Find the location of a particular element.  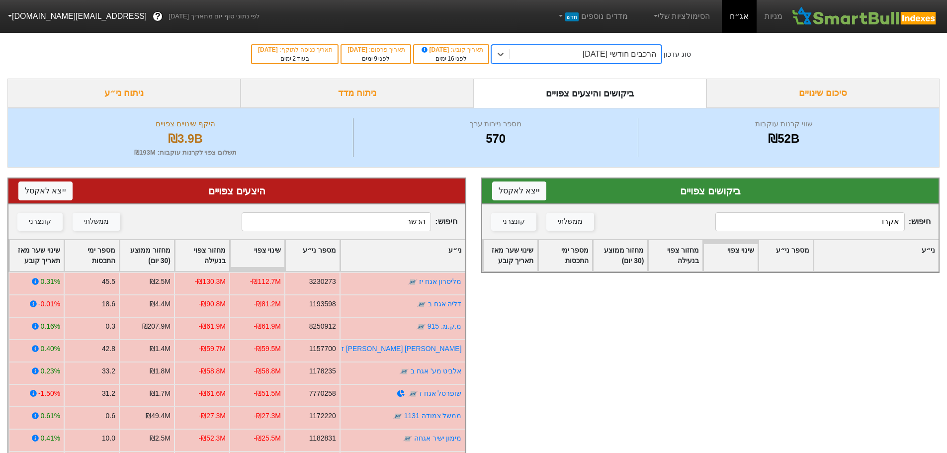

a: שופרסל אגח ז is located at coordinates (441, 393).